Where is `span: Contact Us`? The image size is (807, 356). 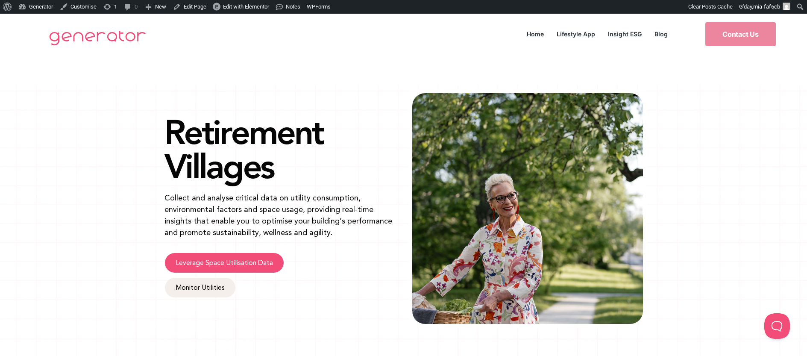
span: Contact Us is located at coordinates (741, 34).